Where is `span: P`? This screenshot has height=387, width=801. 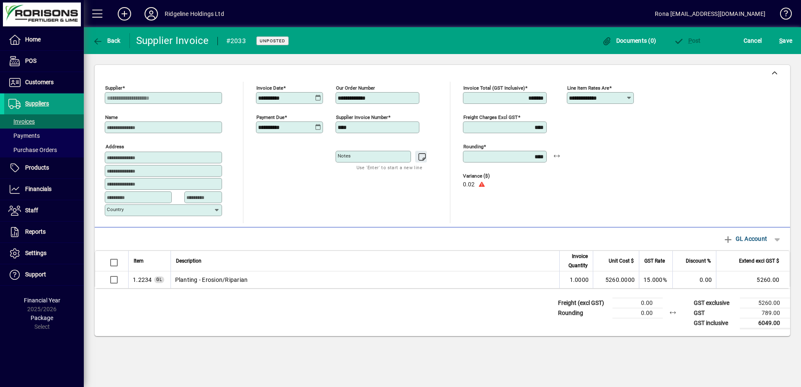 span: P is located at coordinates (690, 41).